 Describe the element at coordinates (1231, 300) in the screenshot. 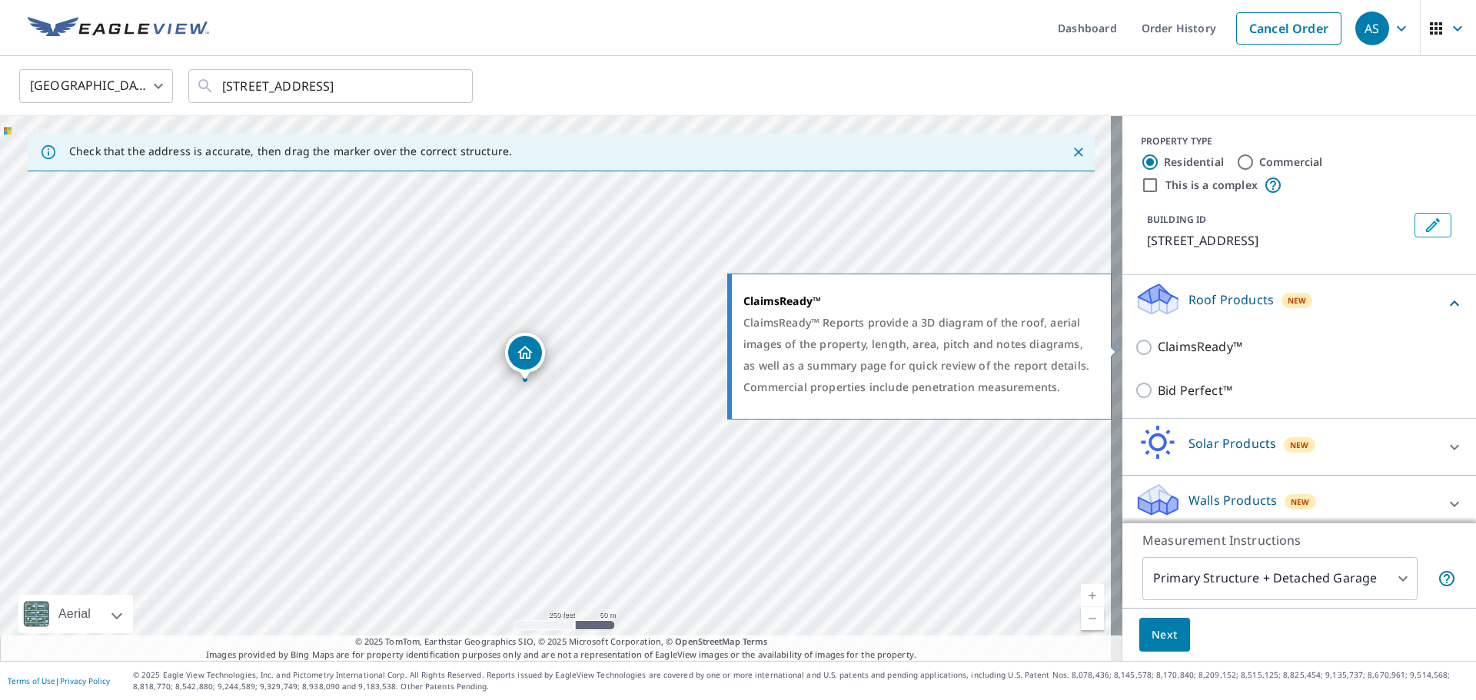

I see `p: Roof Products` at that location.